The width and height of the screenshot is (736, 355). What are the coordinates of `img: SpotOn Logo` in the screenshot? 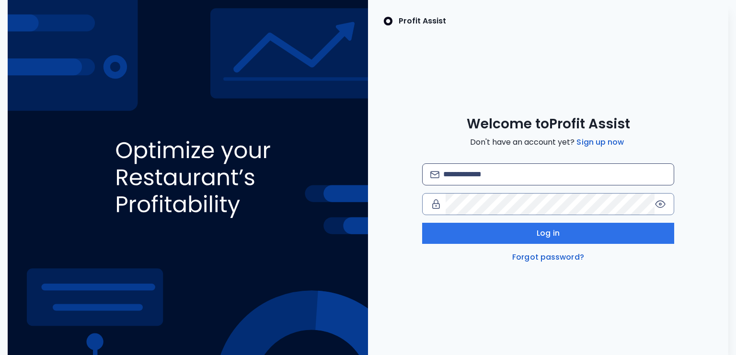 It's located at (388, 21).